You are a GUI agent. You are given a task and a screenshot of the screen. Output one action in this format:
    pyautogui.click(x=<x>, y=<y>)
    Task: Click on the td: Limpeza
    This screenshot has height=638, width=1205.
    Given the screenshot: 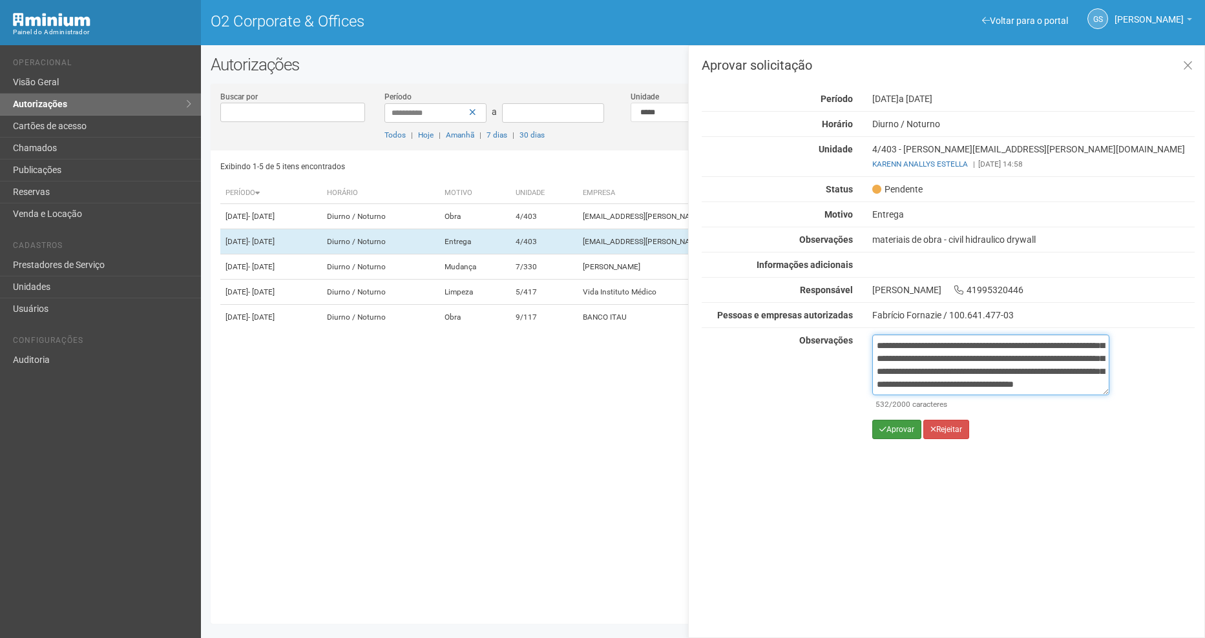 What is the action you would take?
    pyautogui.click(x=475, y=292)
    